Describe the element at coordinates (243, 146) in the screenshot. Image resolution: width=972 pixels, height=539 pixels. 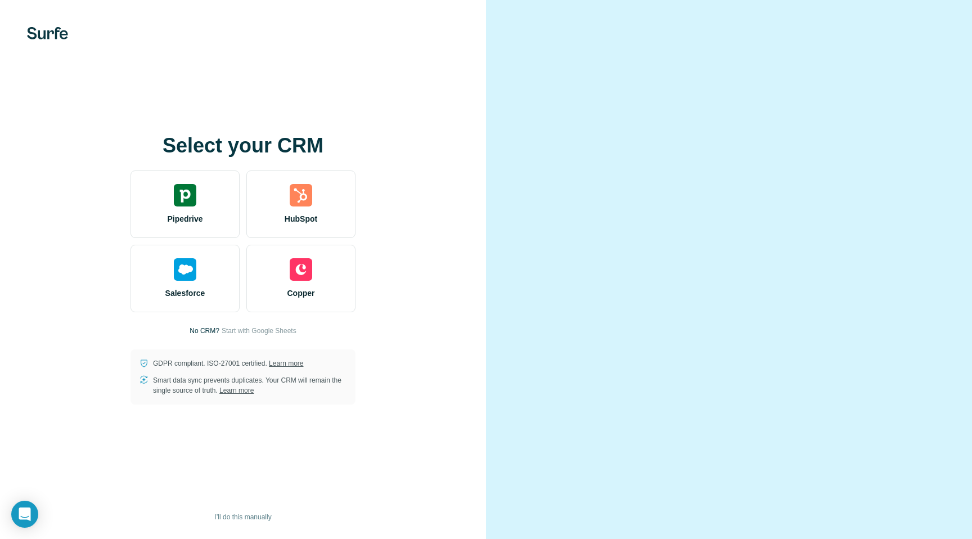
I see `h1: Select your CRM` at that location.